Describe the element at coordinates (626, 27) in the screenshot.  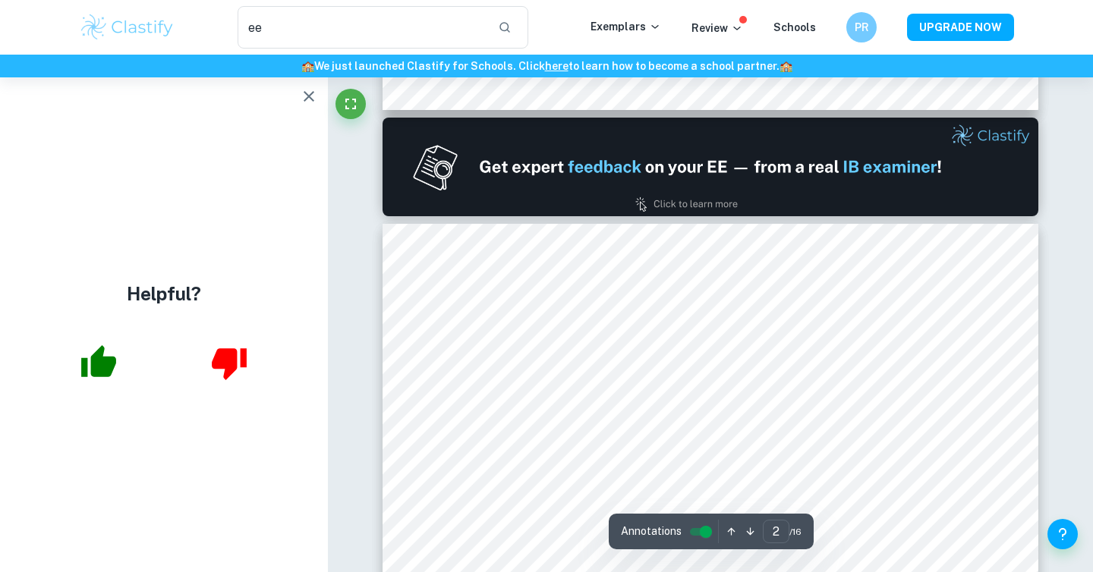
I see `p: Exemplars` at that location.